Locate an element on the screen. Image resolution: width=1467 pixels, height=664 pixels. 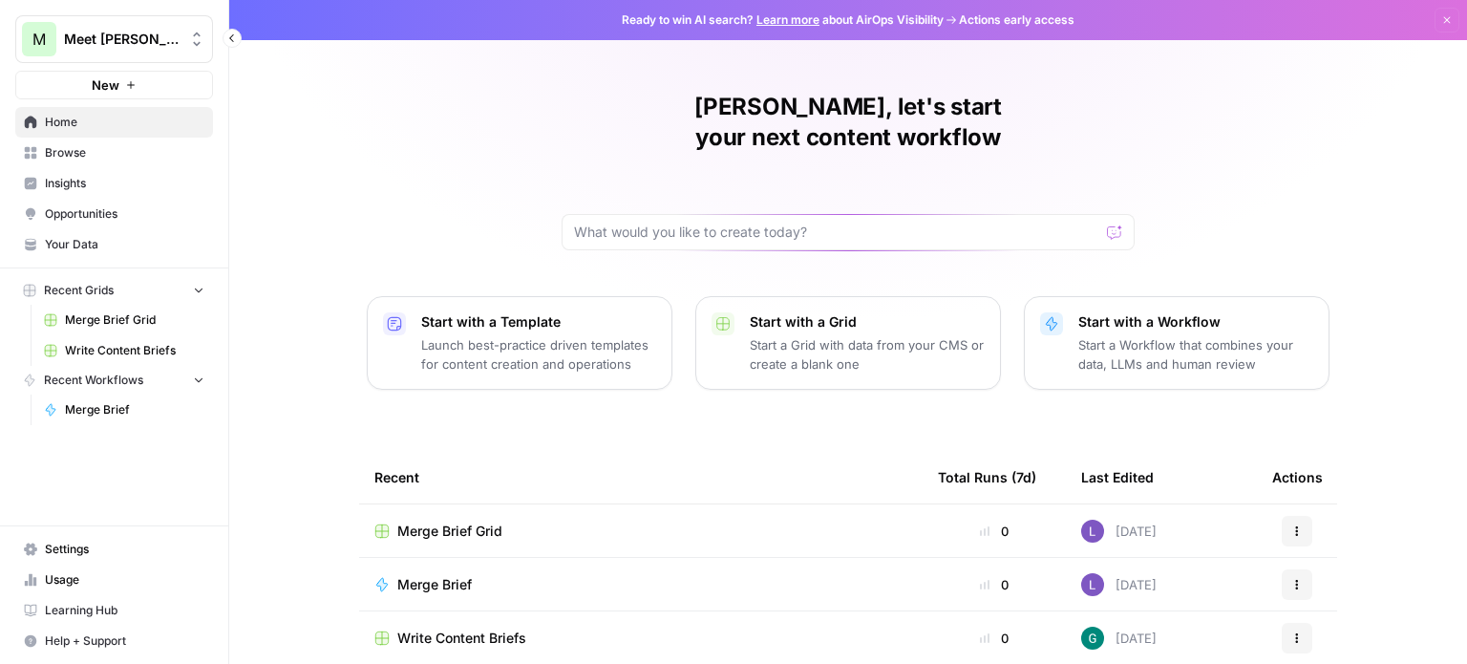
button: Recent Workflows is located at coordinates (114, 380).